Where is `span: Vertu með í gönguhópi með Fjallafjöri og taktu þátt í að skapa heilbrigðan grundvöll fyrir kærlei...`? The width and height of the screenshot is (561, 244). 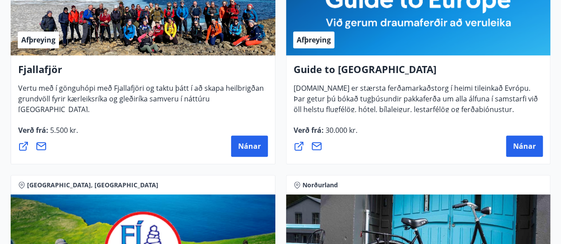
span: Vertu með í gönguhópi með Fjallafjöri og taktu þátt í að skapa heilbrigðan grundvöll fyrir kærlei... is located at coordinates (141, 103).